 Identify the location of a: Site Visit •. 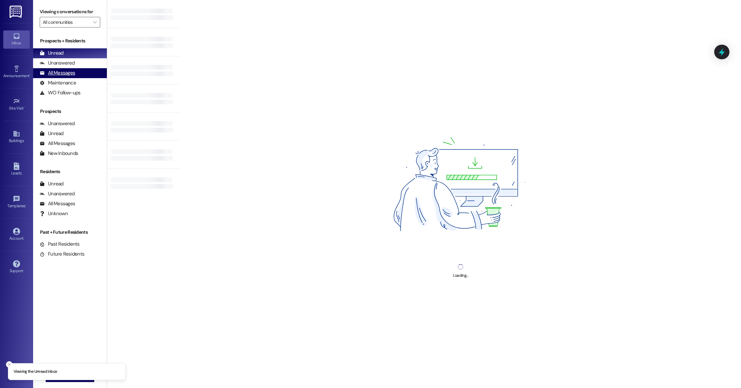
(17, 105).